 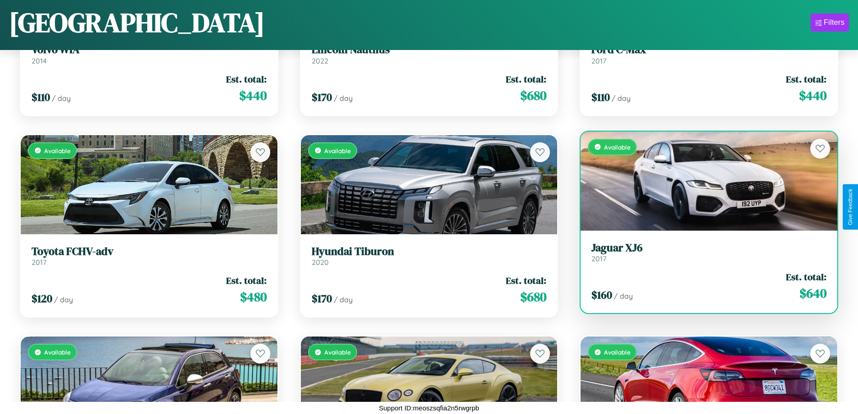 What do you see at coordinates (149, 50) in the screenshot?
I see `h3: Volvo WIA` at bounding box center [149, 50].